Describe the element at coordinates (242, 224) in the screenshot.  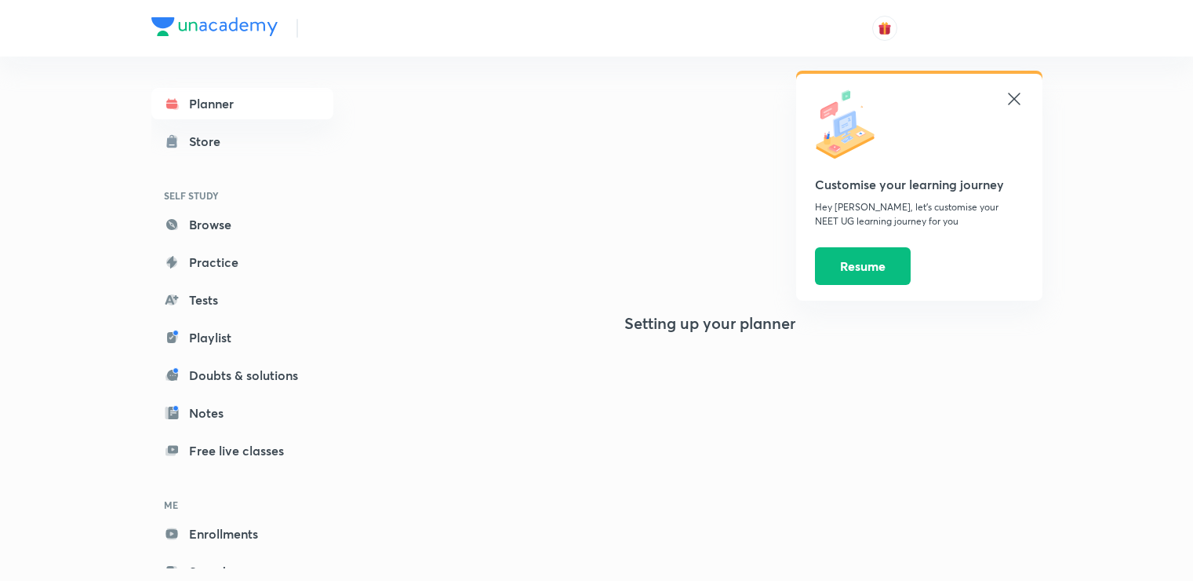
I see `a: Browse` at that location.